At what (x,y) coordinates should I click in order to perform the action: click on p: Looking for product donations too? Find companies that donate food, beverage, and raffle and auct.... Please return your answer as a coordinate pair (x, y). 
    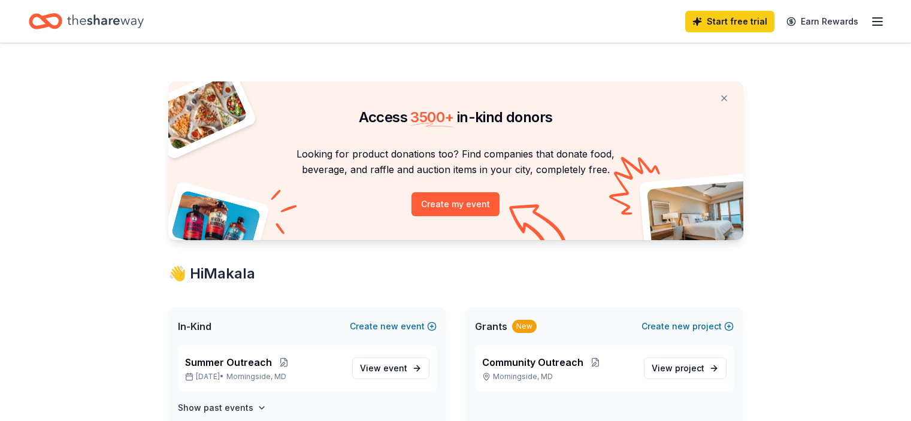
    Looking at the image, I should click on (456, 162).